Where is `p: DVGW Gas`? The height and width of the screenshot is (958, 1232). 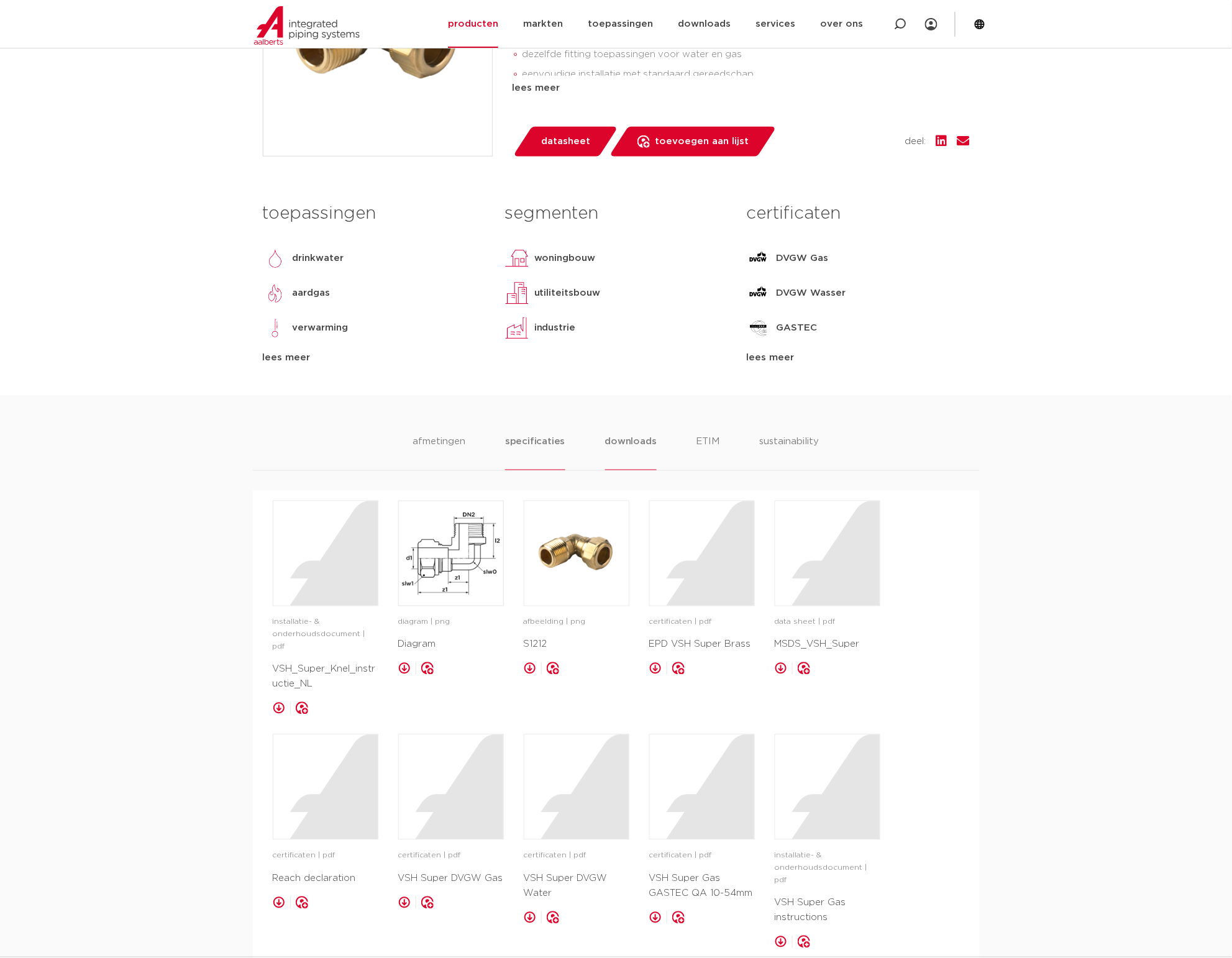 p: DVGW Gas is located at coordinates (802, 259).